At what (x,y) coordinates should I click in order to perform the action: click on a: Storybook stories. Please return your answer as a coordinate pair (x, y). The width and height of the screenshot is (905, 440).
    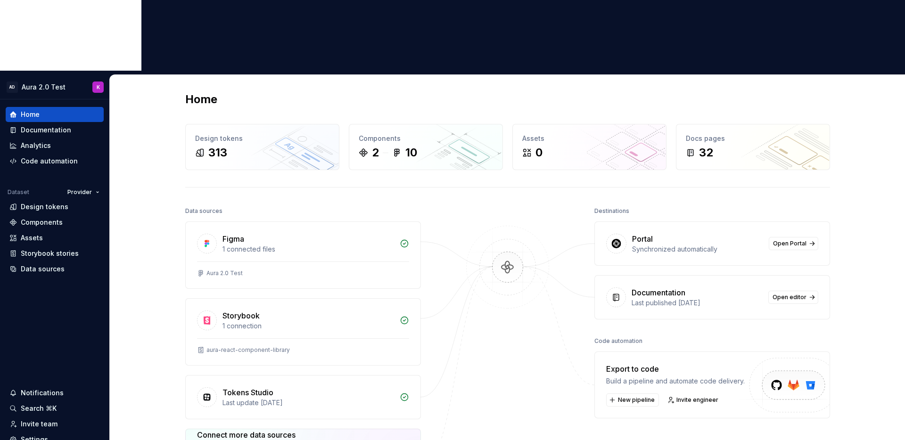
    Looking at the image, I should click on (55, 254).